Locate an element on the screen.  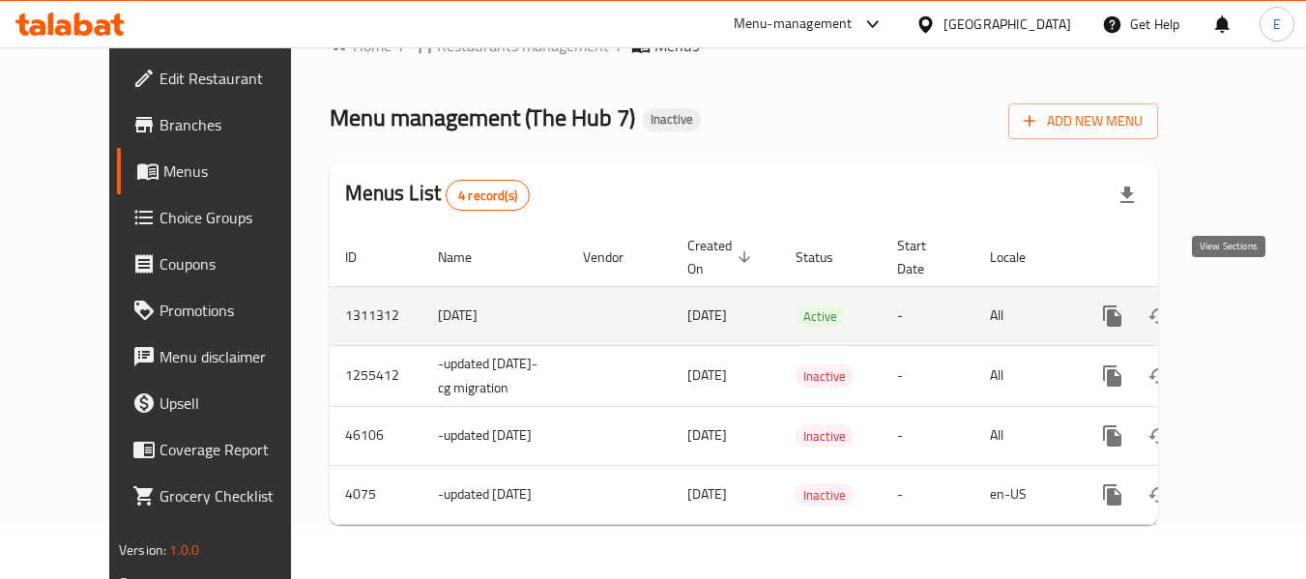
span: Coupons is located at coordinates (236, 264).